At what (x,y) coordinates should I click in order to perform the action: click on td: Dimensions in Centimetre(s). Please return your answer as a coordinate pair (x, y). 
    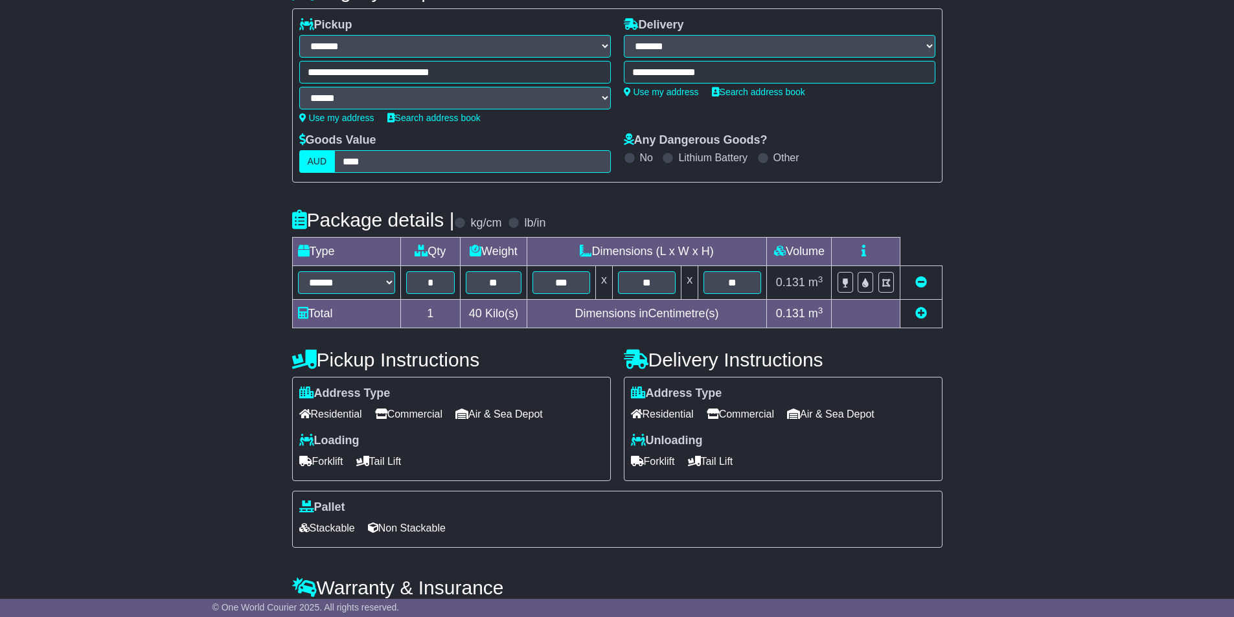
    Looking at the image, I should click on (646, 314).